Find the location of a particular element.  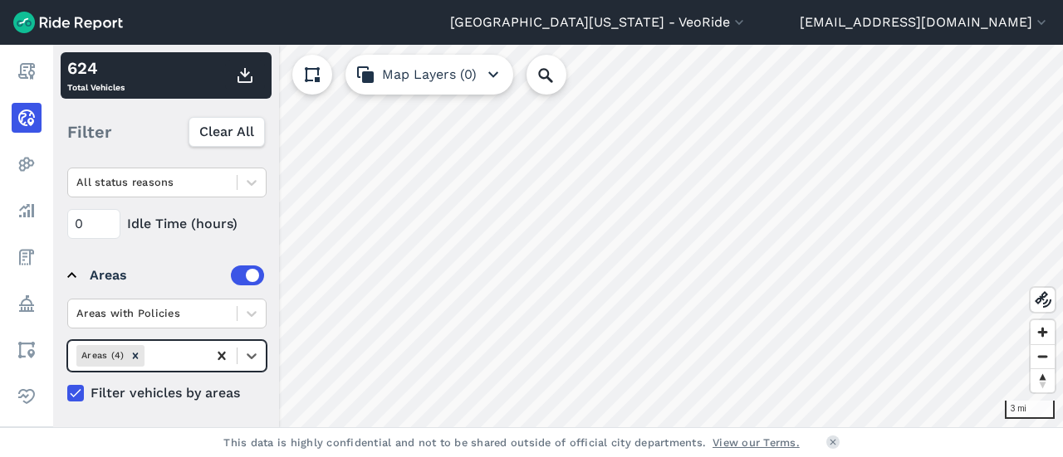

a: Health is located at coordinates (27, 397).